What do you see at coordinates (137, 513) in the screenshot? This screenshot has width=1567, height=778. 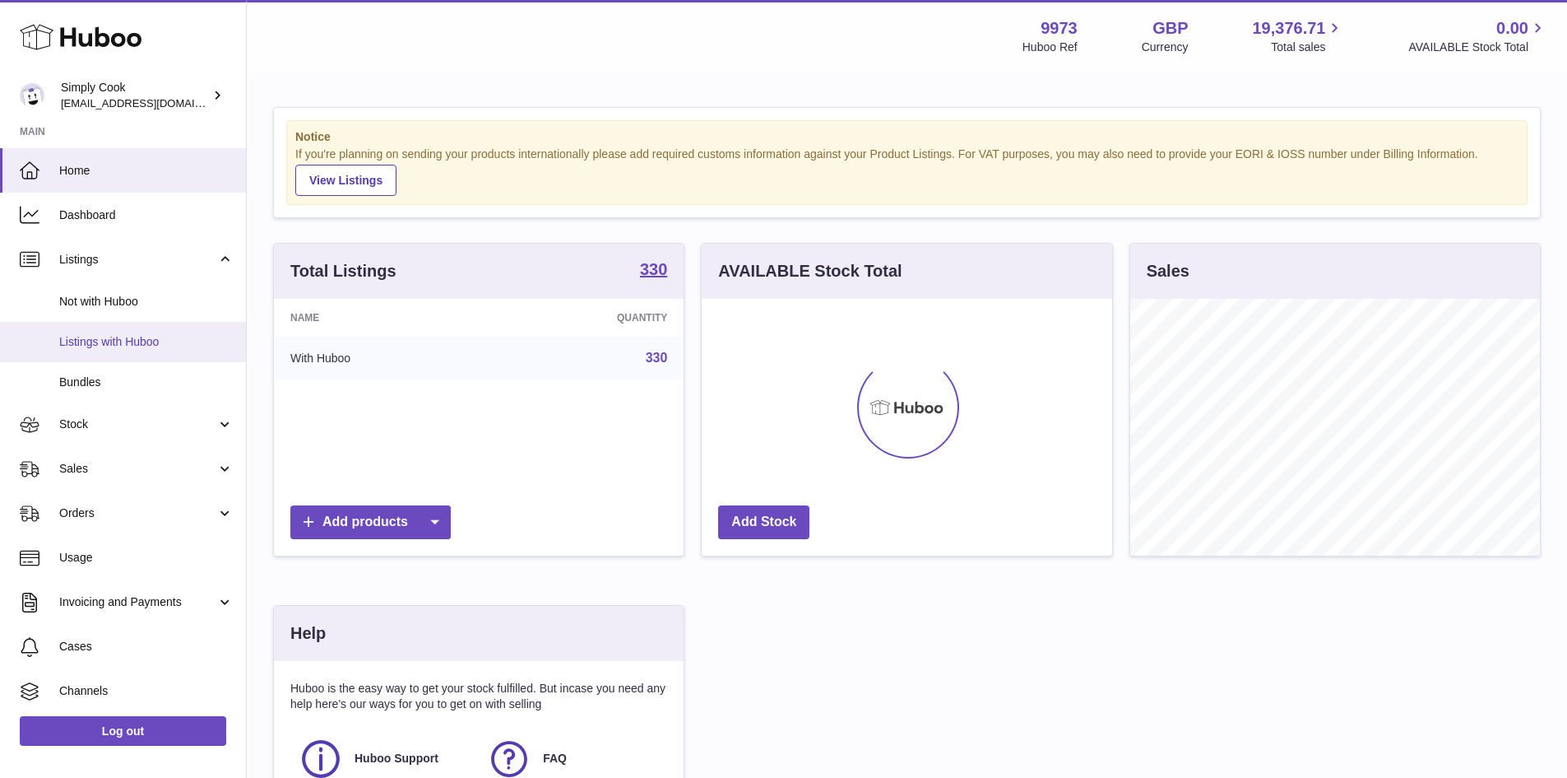 I see `span: Orders` at bounding box center [137, 513].